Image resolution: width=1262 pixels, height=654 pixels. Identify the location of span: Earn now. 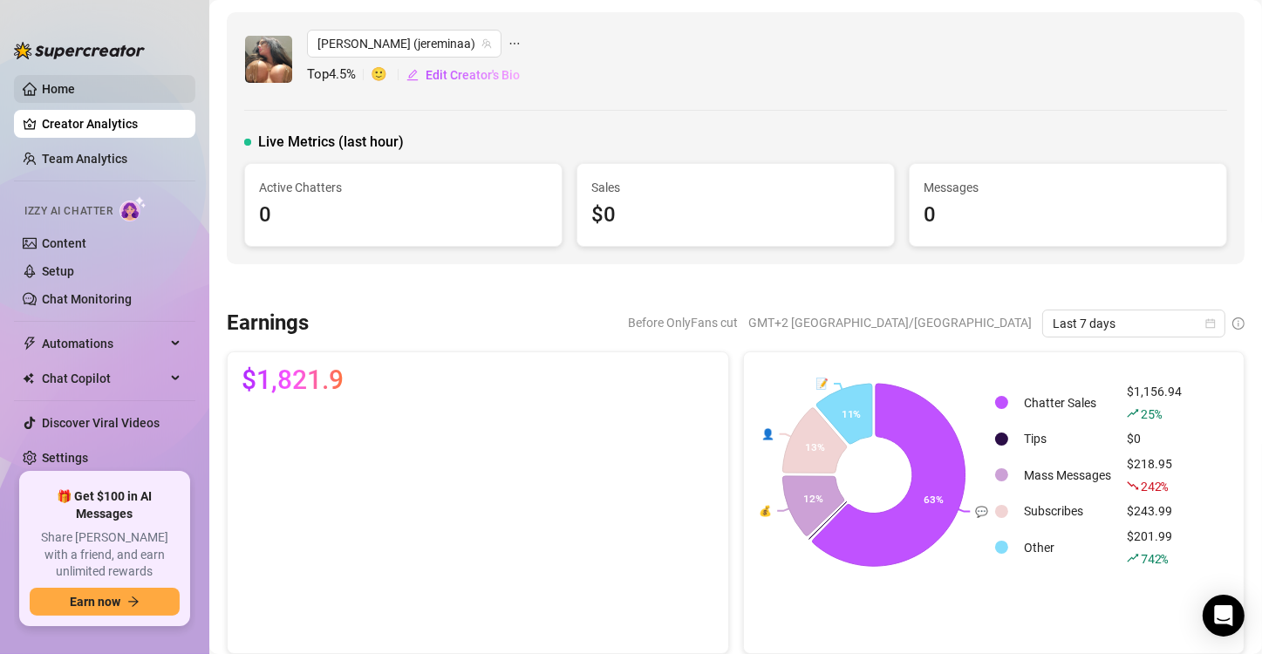
(95, 602).